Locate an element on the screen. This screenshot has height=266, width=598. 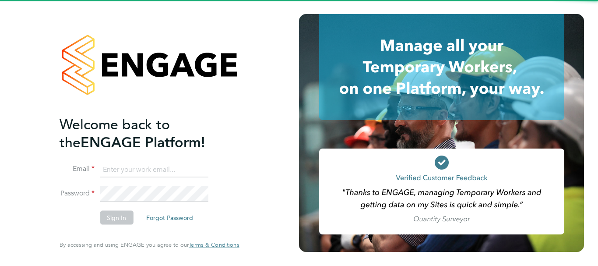
h2: ENGAGE Platform! is located at coordinates (145, 133).